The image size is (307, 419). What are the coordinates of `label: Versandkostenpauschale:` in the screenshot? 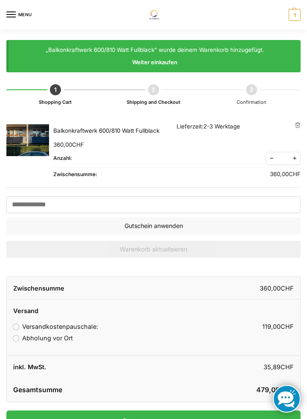 It's located at (55, 327).